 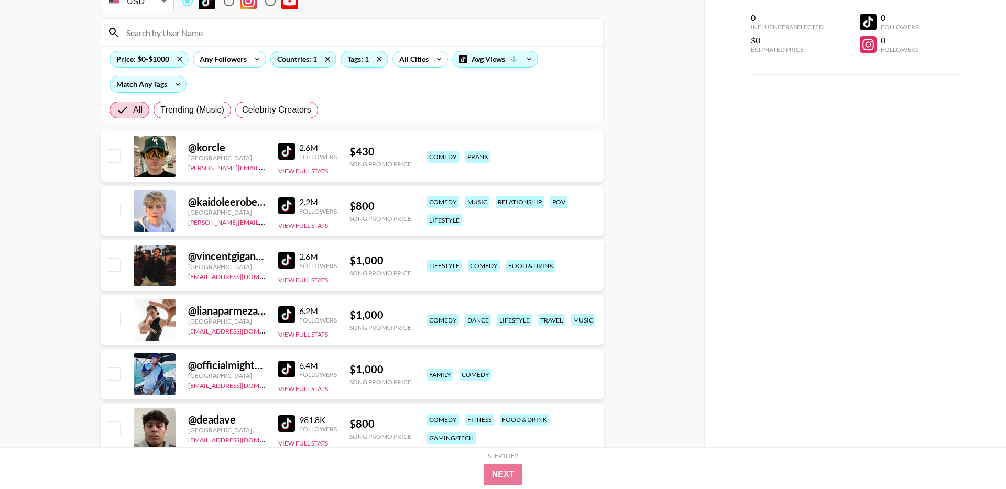 I want to click on div: Influencers Selected, so click(x=787, y=27).